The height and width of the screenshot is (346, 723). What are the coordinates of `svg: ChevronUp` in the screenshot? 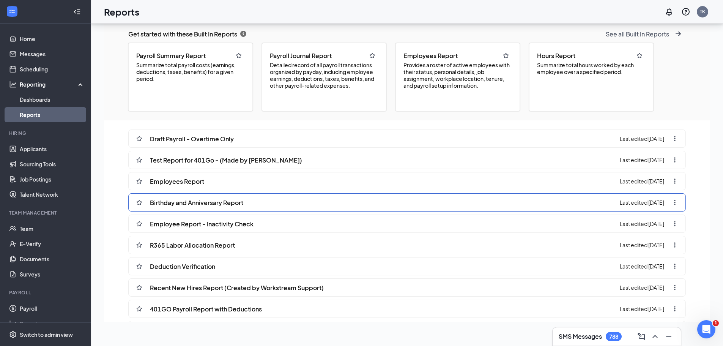 It's located at (655, 336).